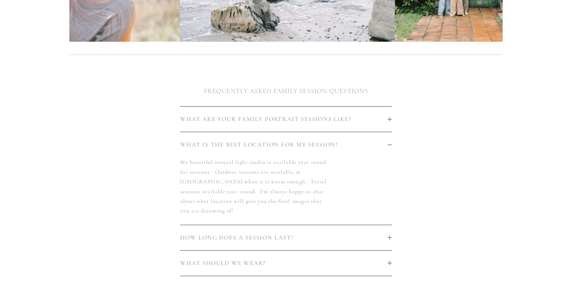 The width and height of the screenshot is (572, 286). What do you see at coordinates (286, 119) in the screenshot?
I see `button: WHAT ARE YOUR FAMILY PORTRAIT SESSIONS LIKE?` at bounding box center [286, 119].